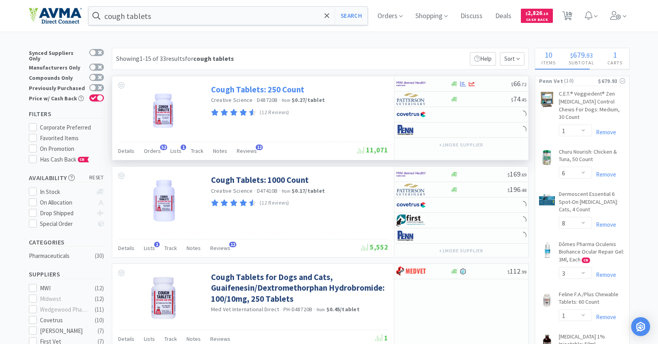 The image size is (658, 344). I want to click on img: e4e33dab9f054f5782a47901c742baa9_102.png, so click(55, 16).